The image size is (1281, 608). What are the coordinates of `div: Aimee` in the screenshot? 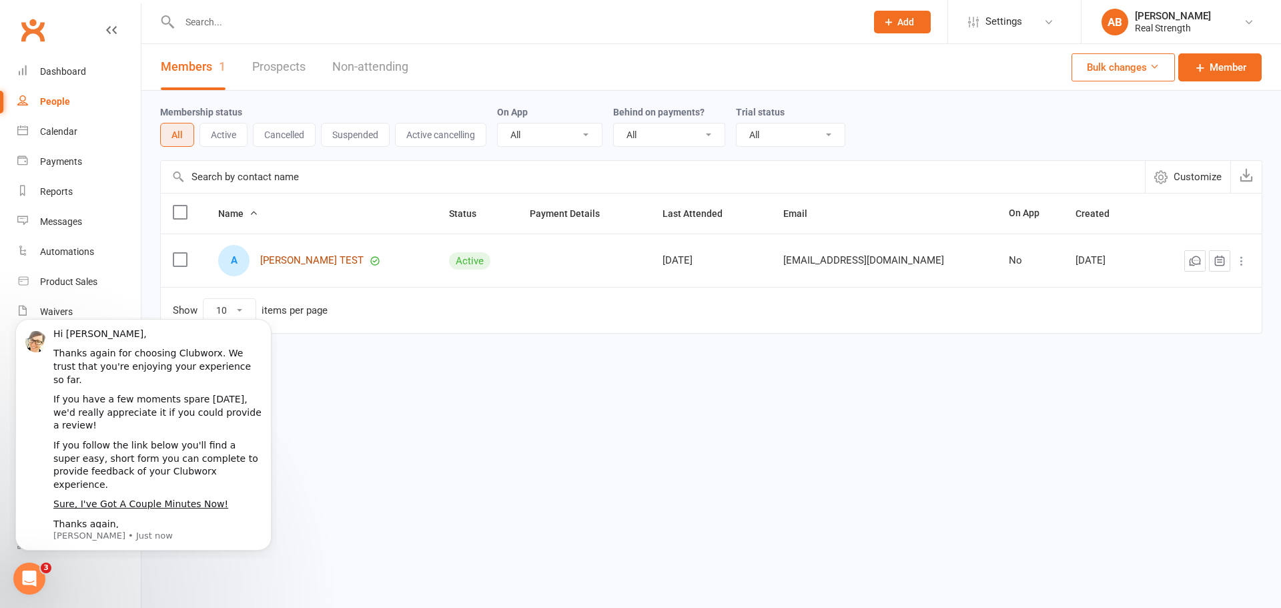 It's located at (233, 260).